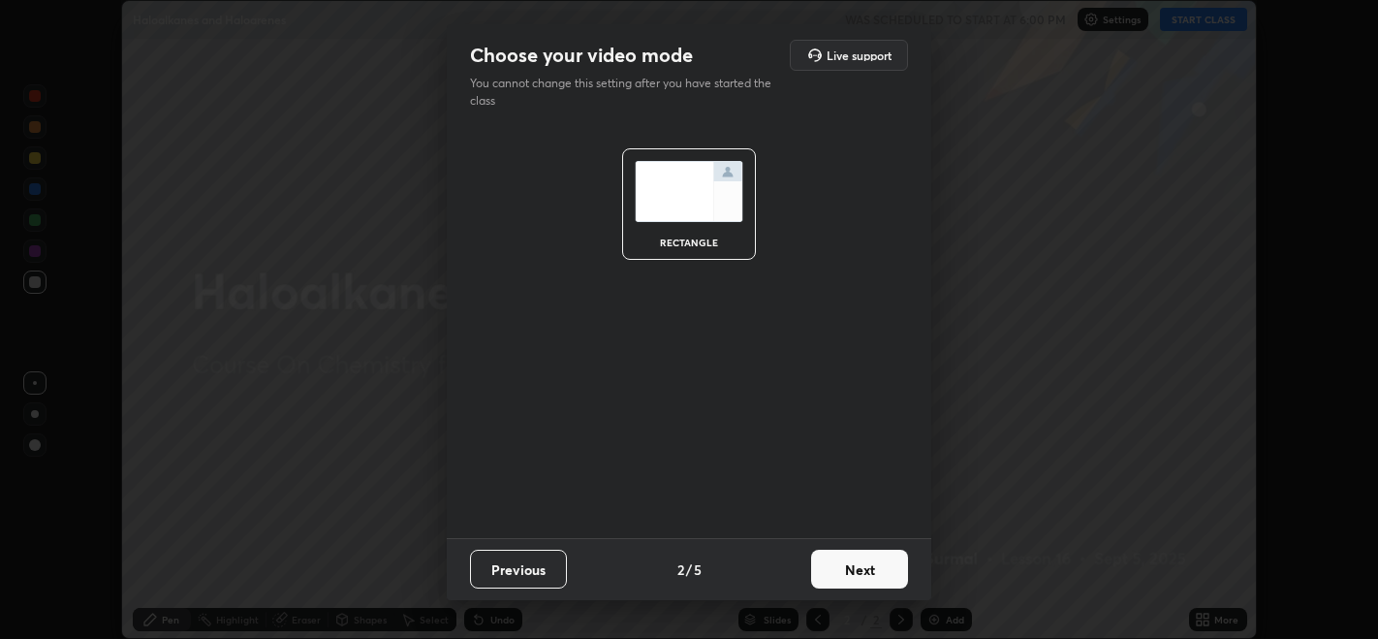  What do you see at coordinates (698, 569) in the screenshot?
I see `h4: 5` at bounding box center [698, 569].